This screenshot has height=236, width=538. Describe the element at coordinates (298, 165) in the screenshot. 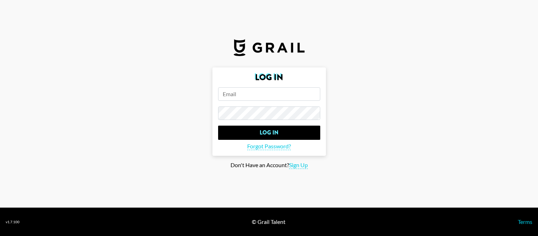

I see `span: Sign Up` at that location.